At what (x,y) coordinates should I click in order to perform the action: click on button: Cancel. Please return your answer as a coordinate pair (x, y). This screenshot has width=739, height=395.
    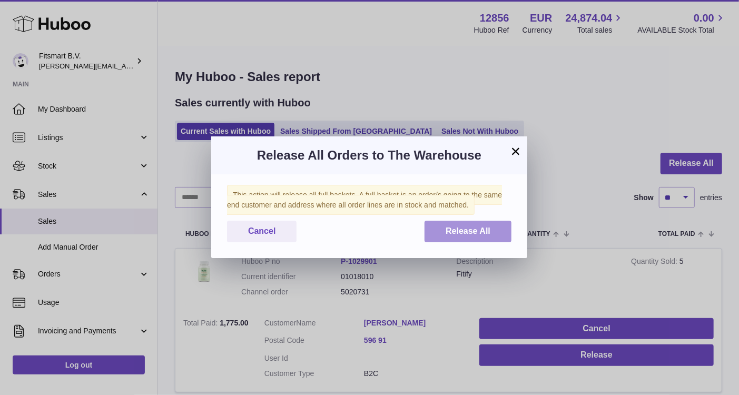
    Looking at the image, I should click on (262, 231).